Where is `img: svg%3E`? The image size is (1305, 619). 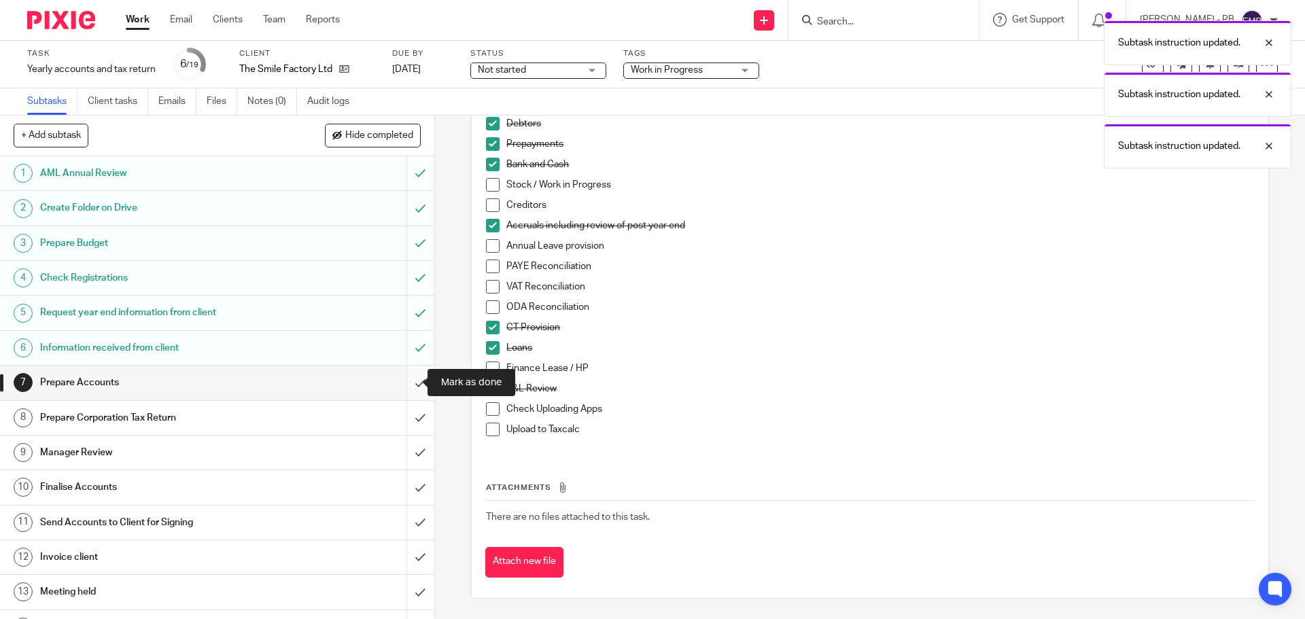
img: svg%3E is located at coordinates (1252, 20).